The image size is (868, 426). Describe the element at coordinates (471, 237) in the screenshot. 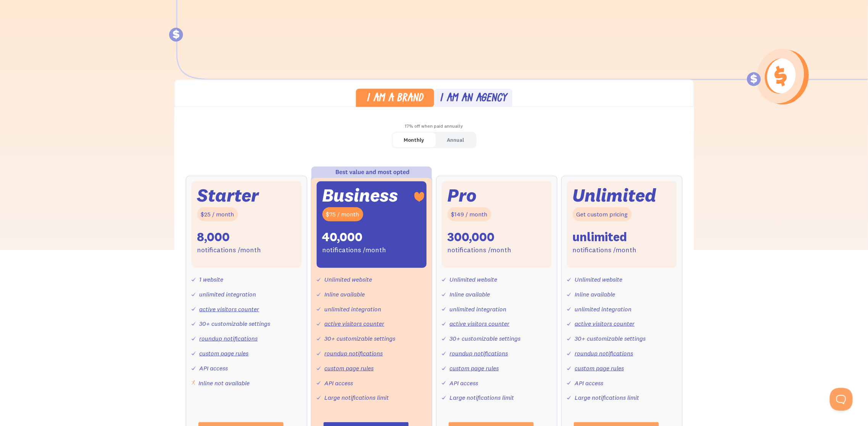

I see `div: 300,000` at that location.